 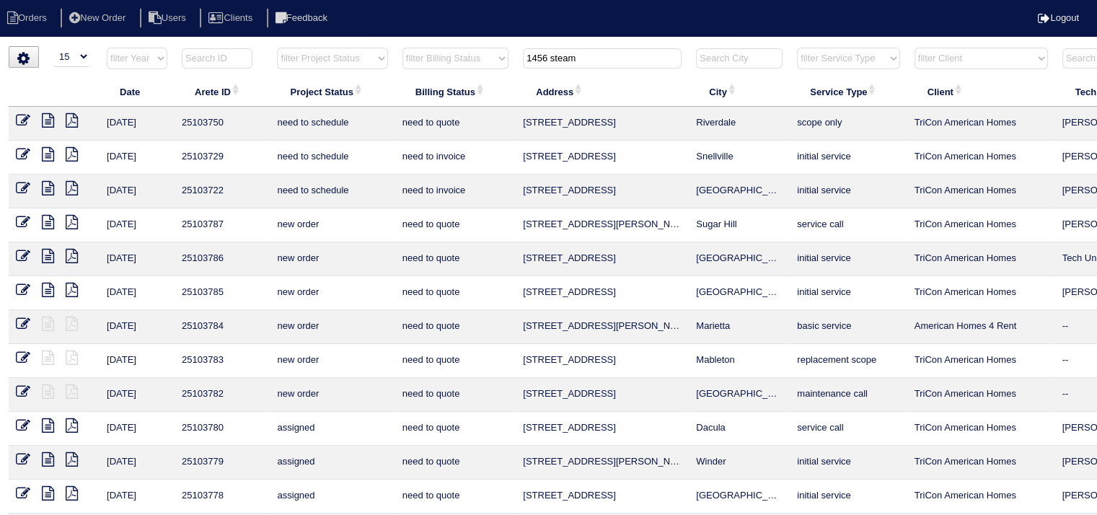 I want to click on td: Winder, so click(x=739, y=462).